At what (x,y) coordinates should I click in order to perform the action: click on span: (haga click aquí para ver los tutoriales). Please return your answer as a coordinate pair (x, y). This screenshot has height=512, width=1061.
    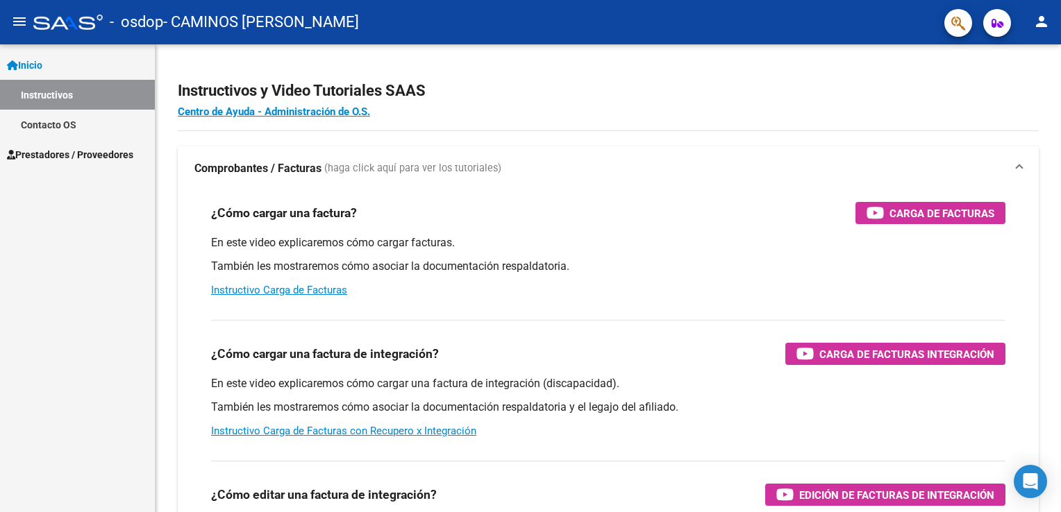
    Looking at the image, I should click on (412, 169).